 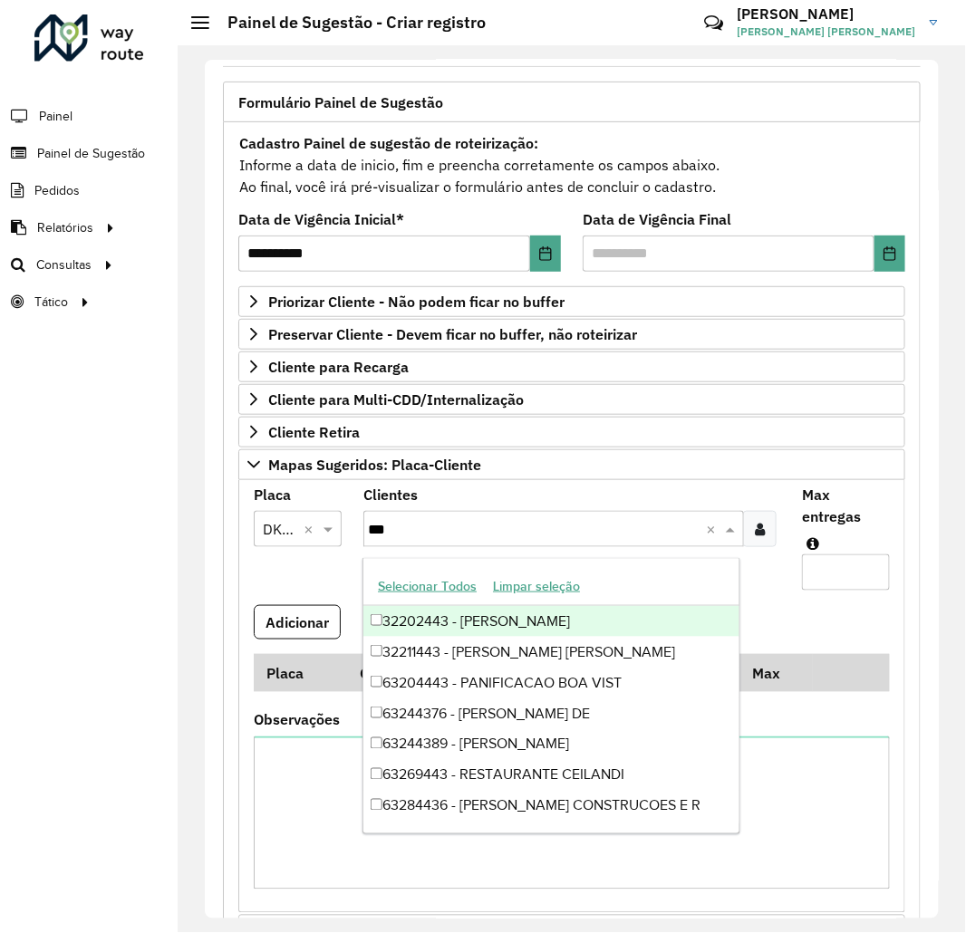 I want to click on th: Max, so click(x=776, y=673).